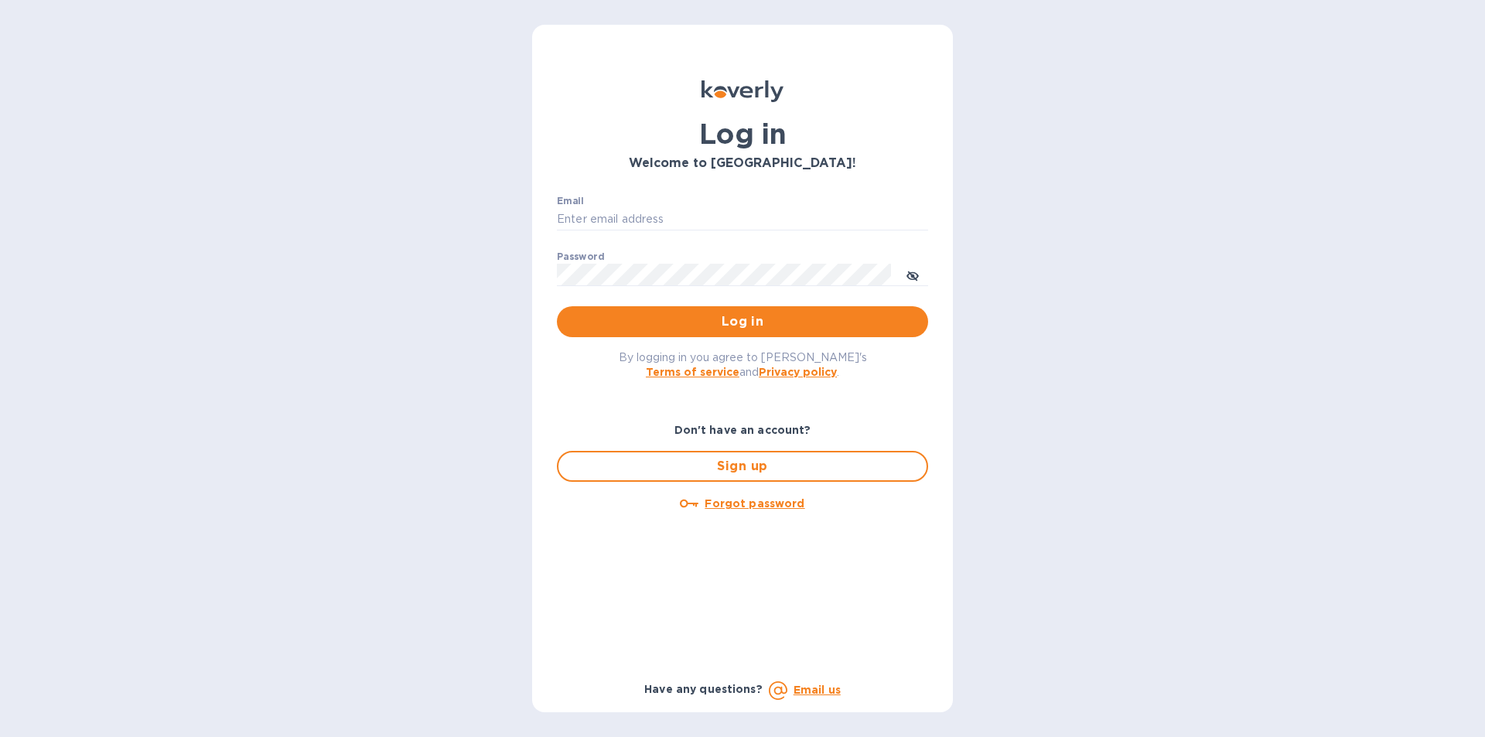 The image size is (1485, 737). I want to click on a: Terms of service, so click(692, 372).